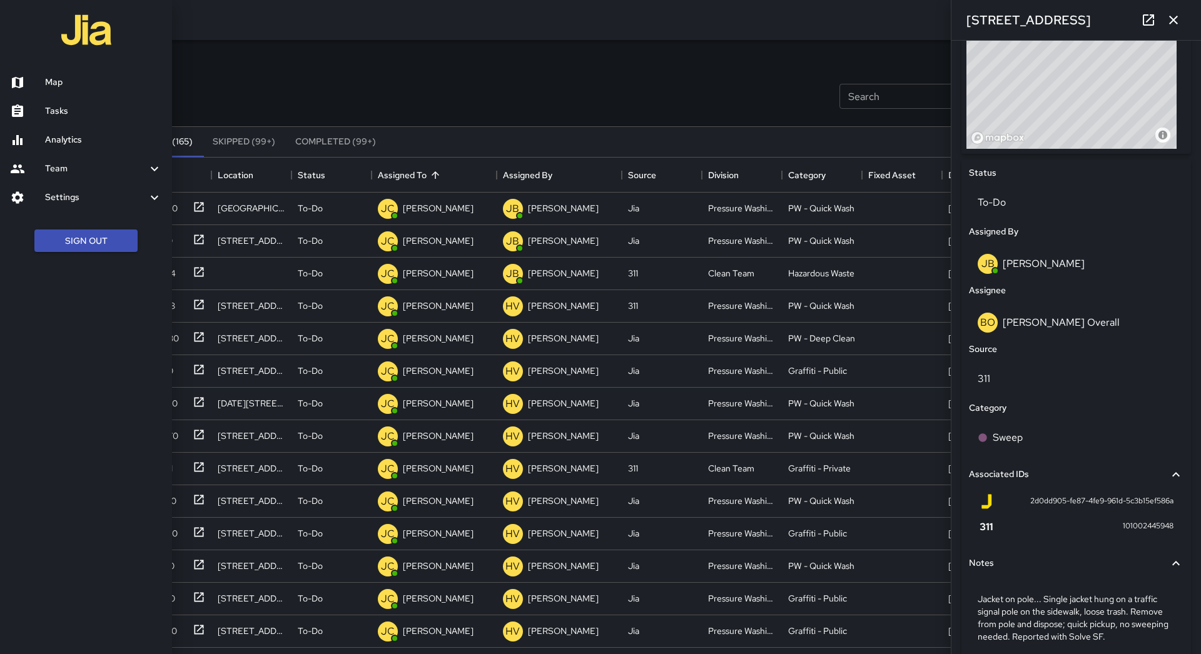 The height and width of the screenshot is (654, 1201). What do you see at coordinates (103, 83) in the screenshot?
I see `h6: Map` at bounding box center [103, 83].